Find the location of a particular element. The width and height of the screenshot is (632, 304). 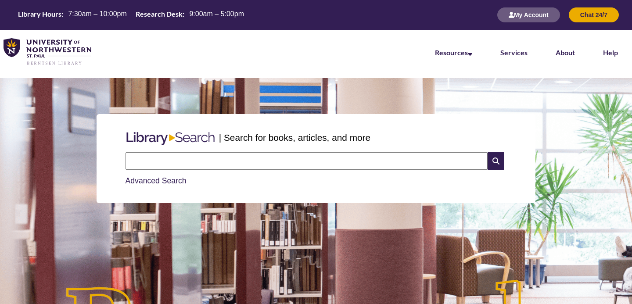

th: Library Hours: is located at coordinates (40, 14).